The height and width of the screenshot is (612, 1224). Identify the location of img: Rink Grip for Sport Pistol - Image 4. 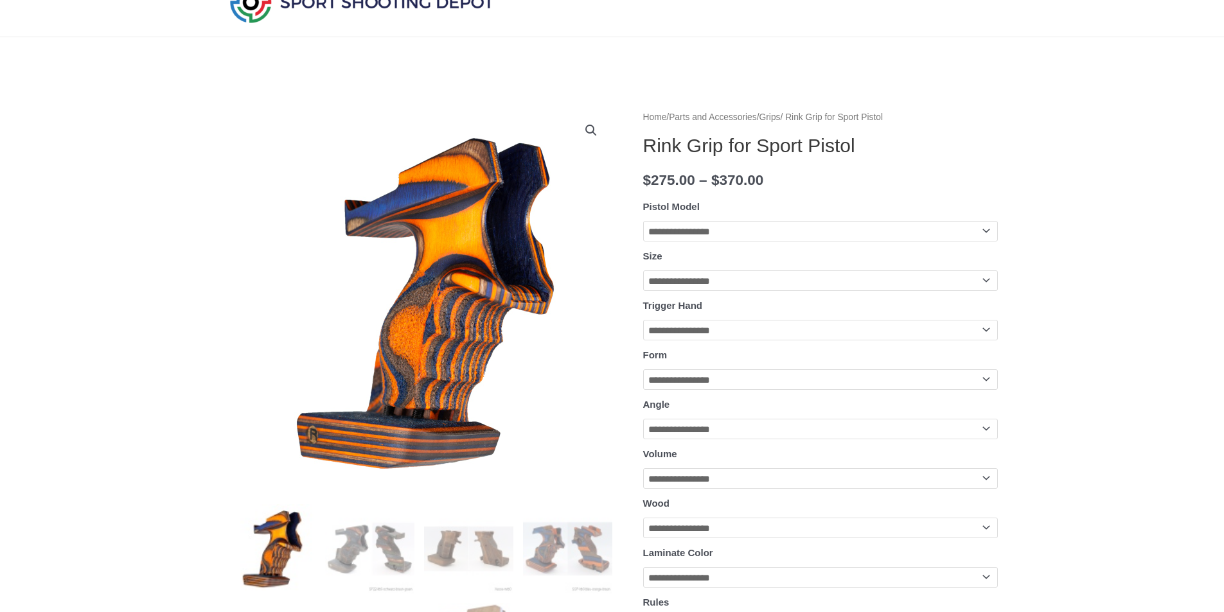
(567, 549).